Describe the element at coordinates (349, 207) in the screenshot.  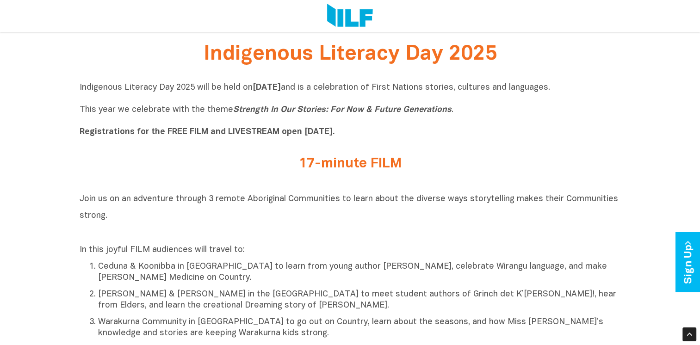
I see `span: Join us on an adventure through 3 remote Aboriginal Communities to learn about the diverse ways s...` at that location.